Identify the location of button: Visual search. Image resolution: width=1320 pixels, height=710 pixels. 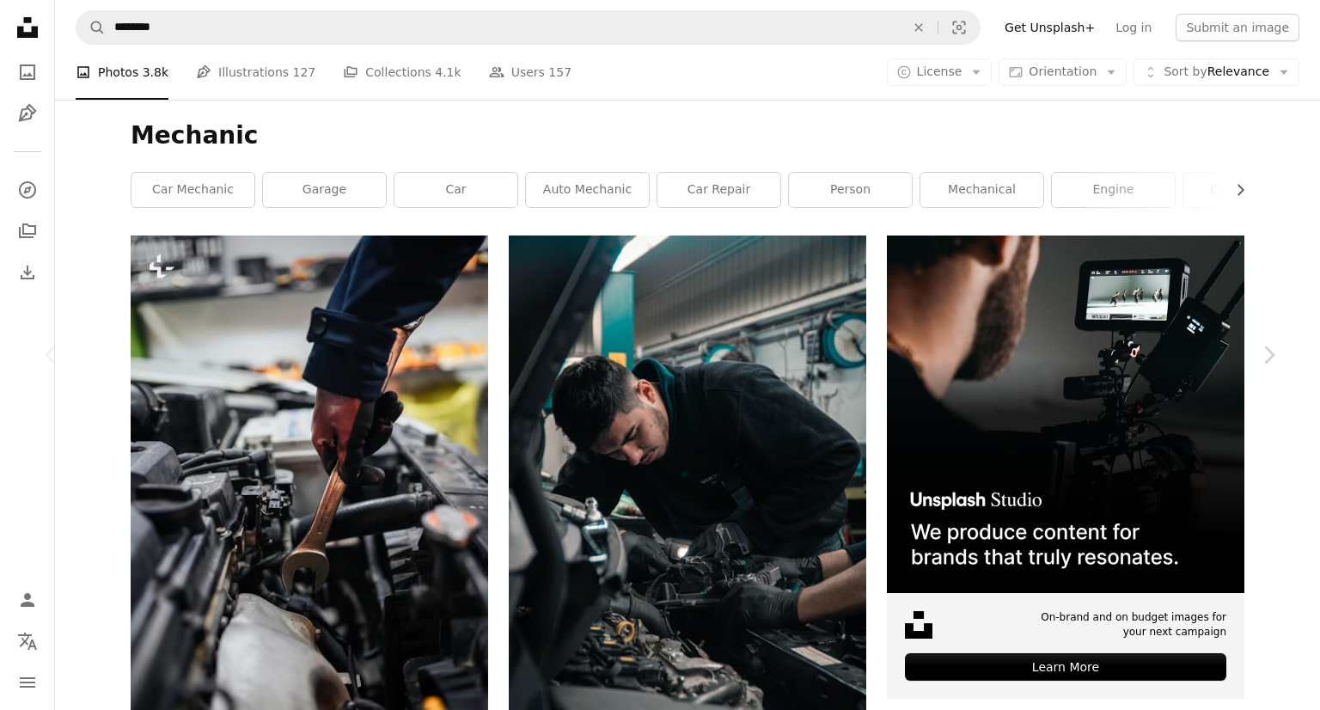
(959, 28).